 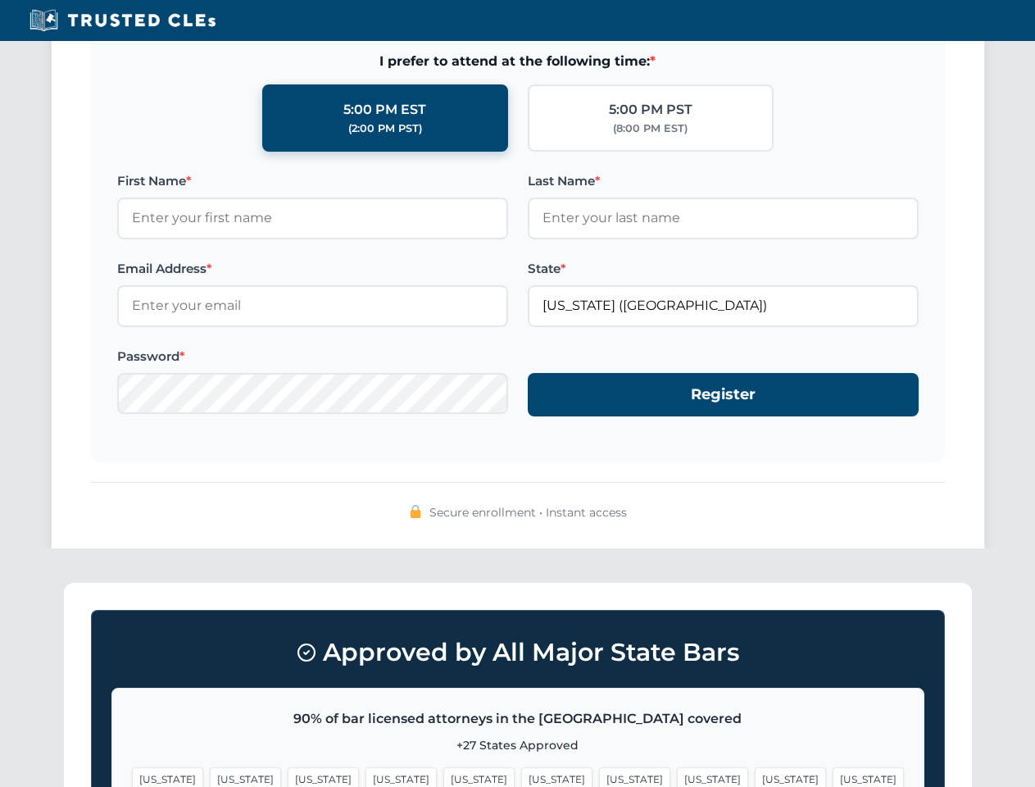 I want to click on span: I prefer to attend at the following time:, so click(x=518, y=61).